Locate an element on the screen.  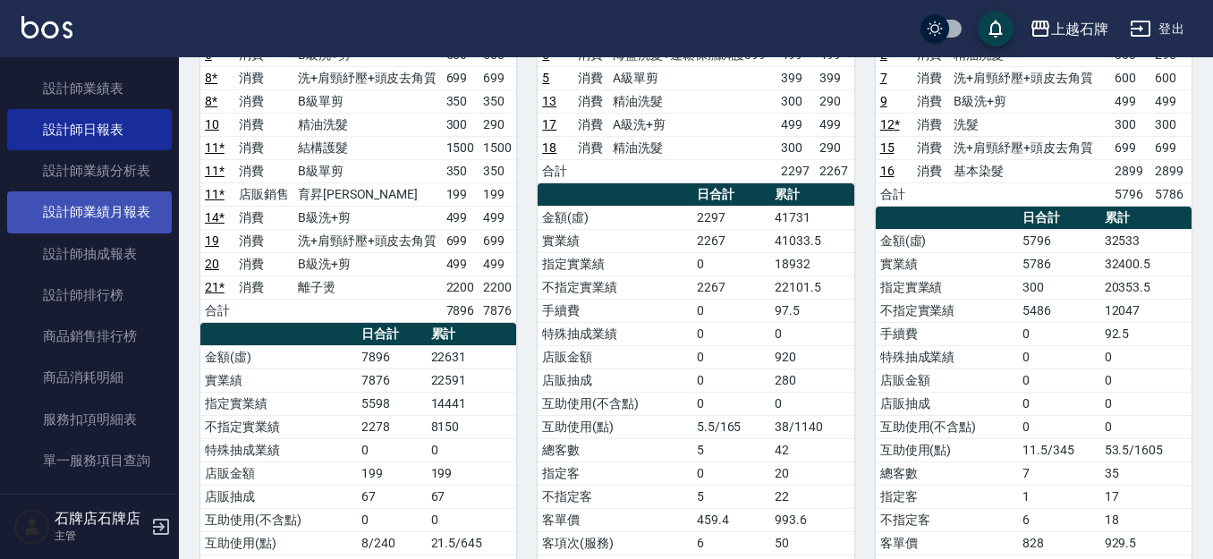
td: 22101.5 is located at coordinates (812, 287).